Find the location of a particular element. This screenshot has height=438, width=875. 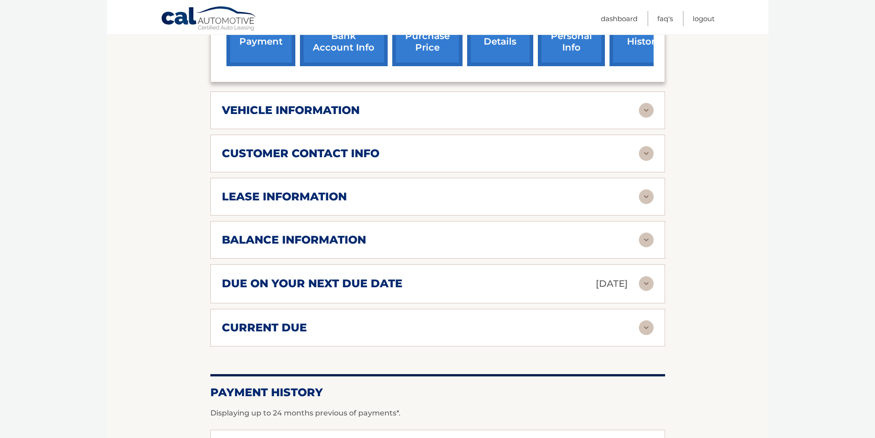

a: Dashboard is located at coordinates (619, 18).